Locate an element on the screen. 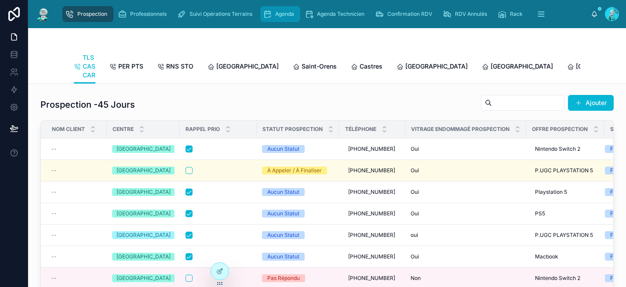 This screenshot has width=626, height=287. a: Agenda Technicien is located at coordinates (336, 14).